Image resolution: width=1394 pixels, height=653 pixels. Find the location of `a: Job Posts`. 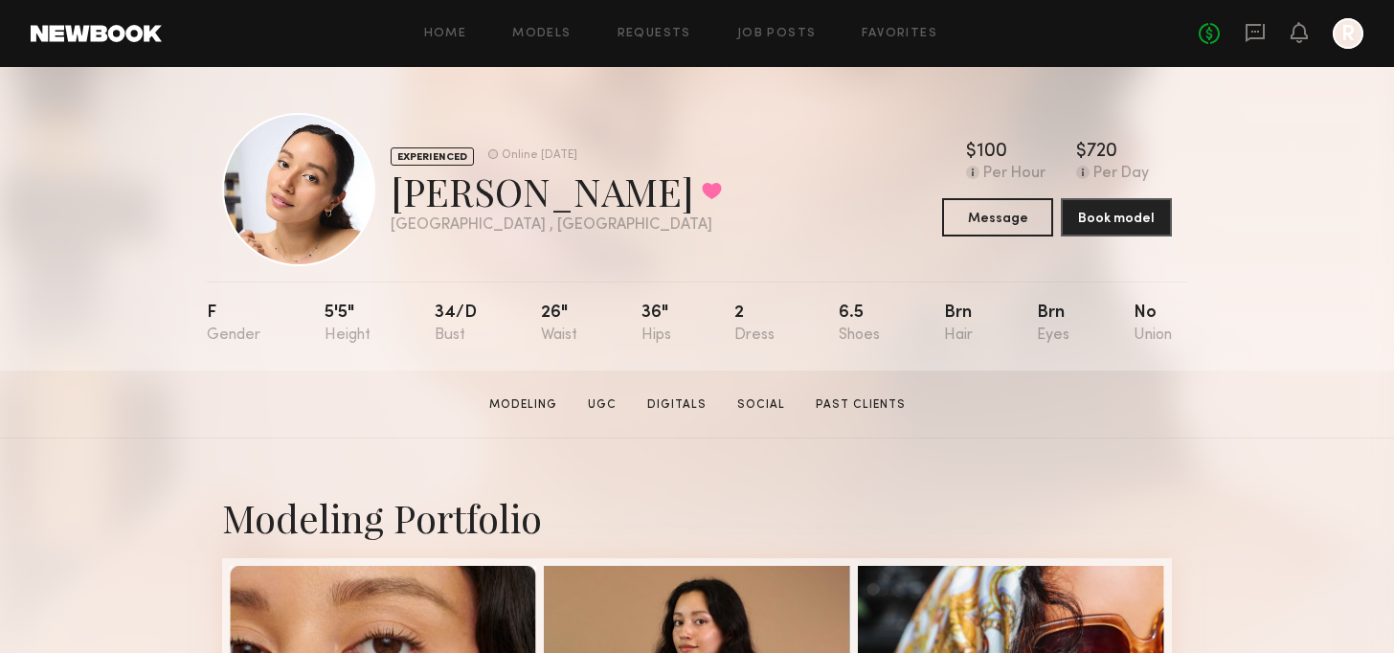

a: Job Posts is located at coordinates (777, 34).